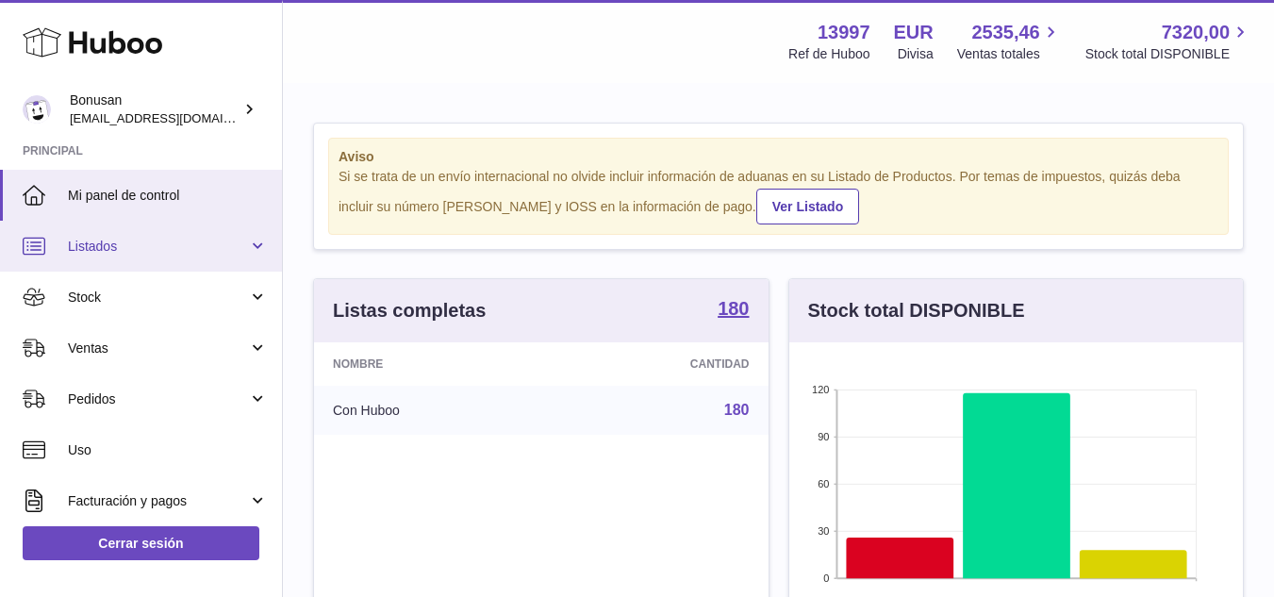 The height and width of the screenshot is (597, 1274). I want to click on td: Con Huboo, so click(432, 410).